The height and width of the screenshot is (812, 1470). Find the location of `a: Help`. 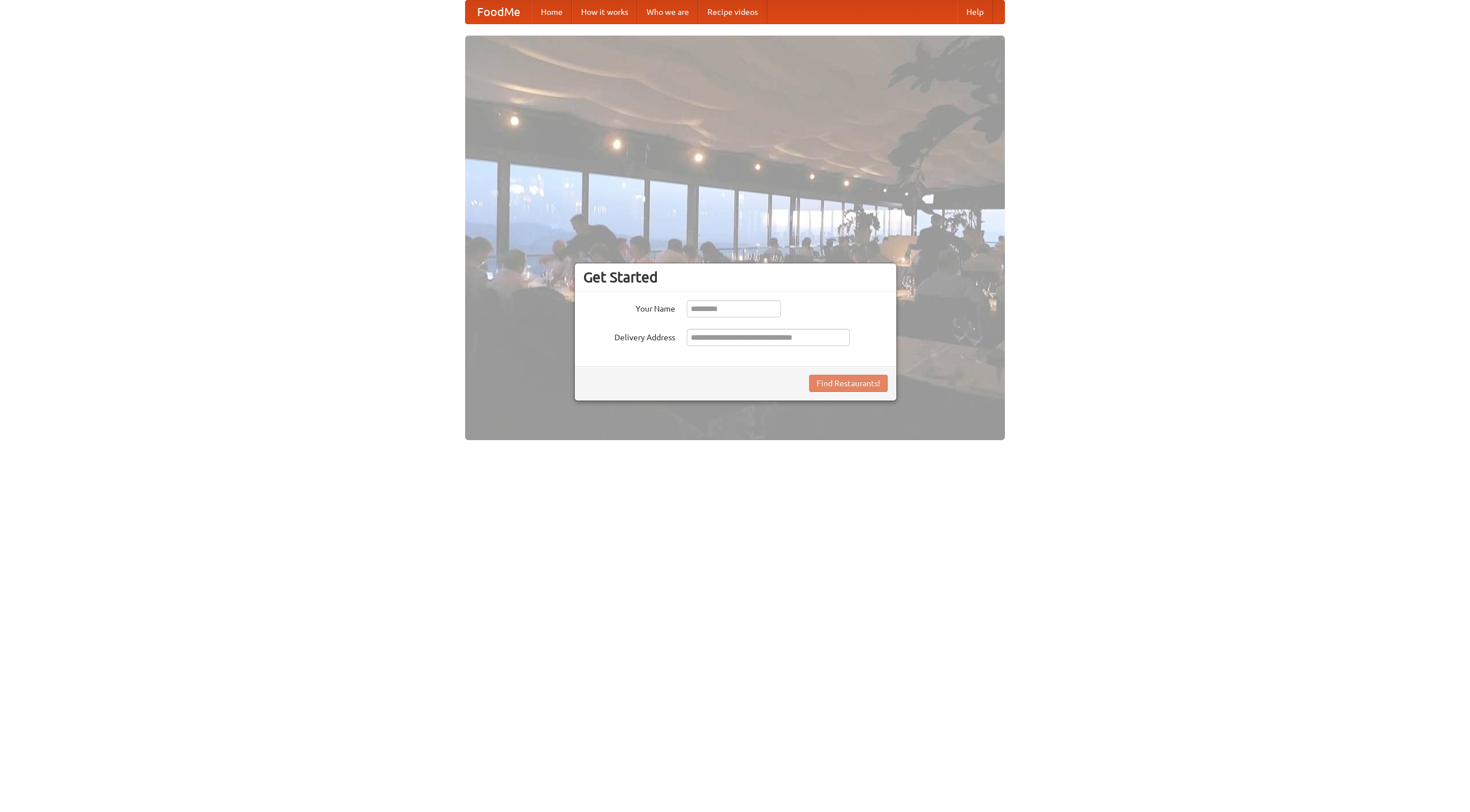

a: Help is located at coordinates (975, 12).